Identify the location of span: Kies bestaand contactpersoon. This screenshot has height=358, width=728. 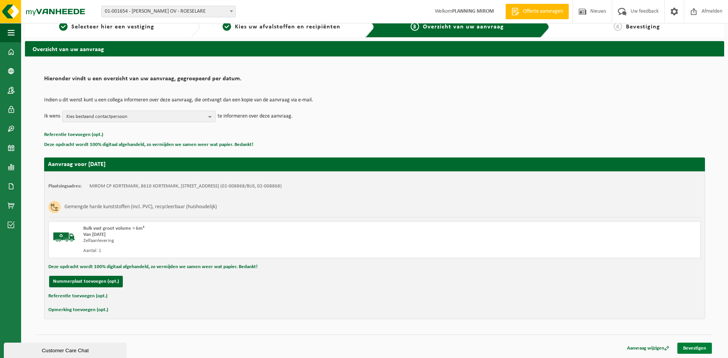
(136, 117).